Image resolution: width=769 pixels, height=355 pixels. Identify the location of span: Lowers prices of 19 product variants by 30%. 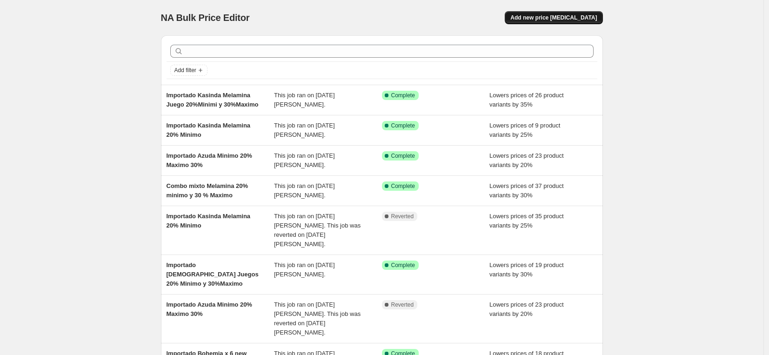
(527, 269).